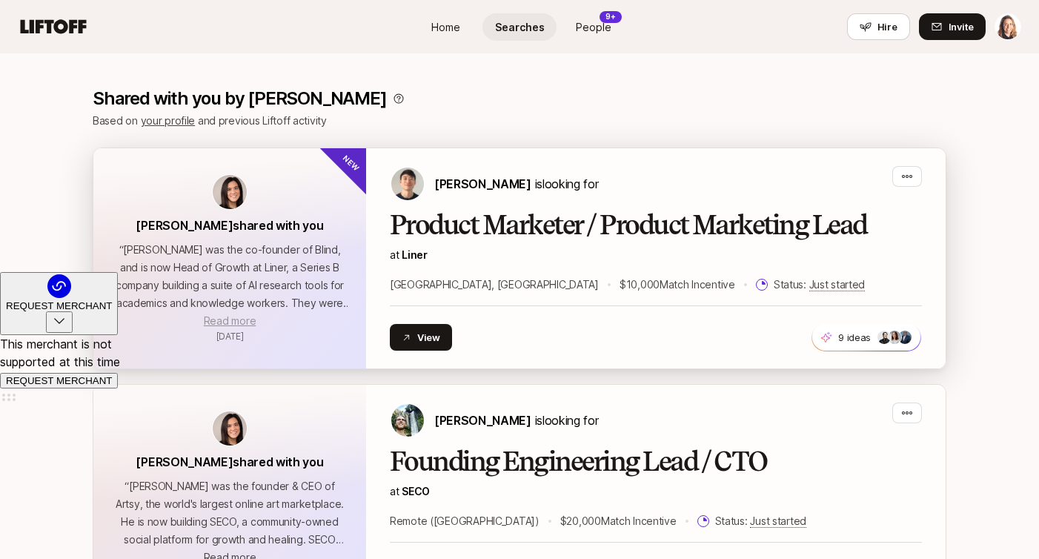 This screenshot has width=1039, height=559. Describe the element at coordinates (407, 420) in the screenshot. I see `img: Carter Cleveland` at that location.